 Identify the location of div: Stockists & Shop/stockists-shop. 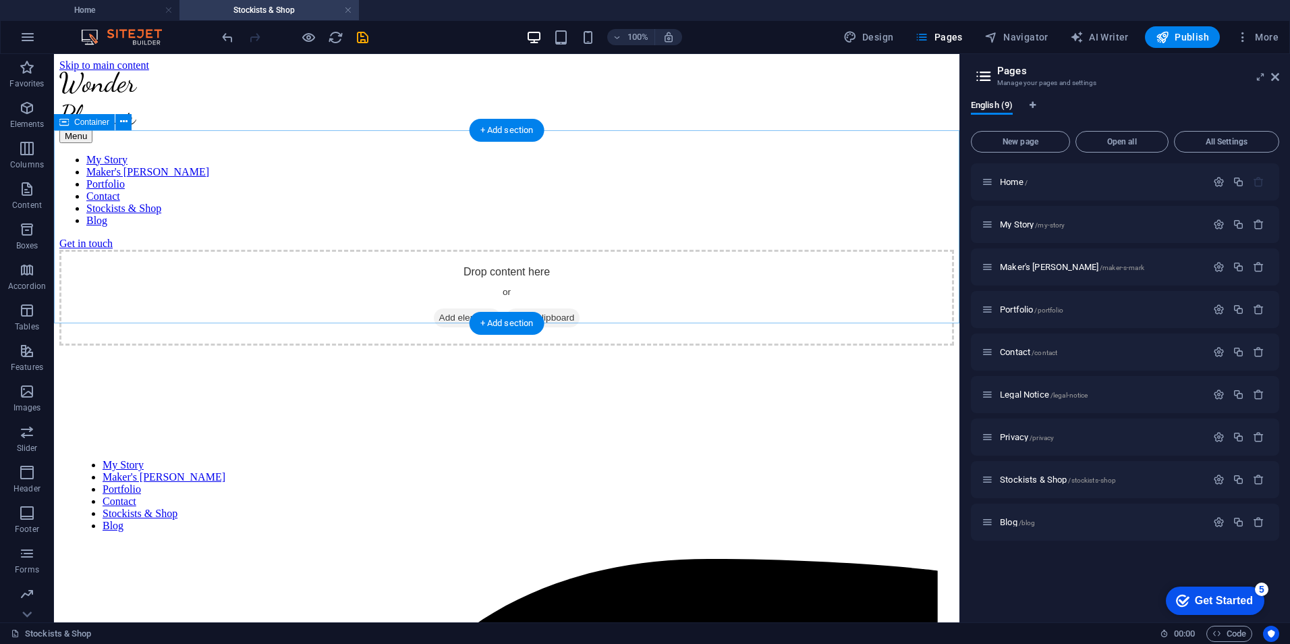
(1101, 479).